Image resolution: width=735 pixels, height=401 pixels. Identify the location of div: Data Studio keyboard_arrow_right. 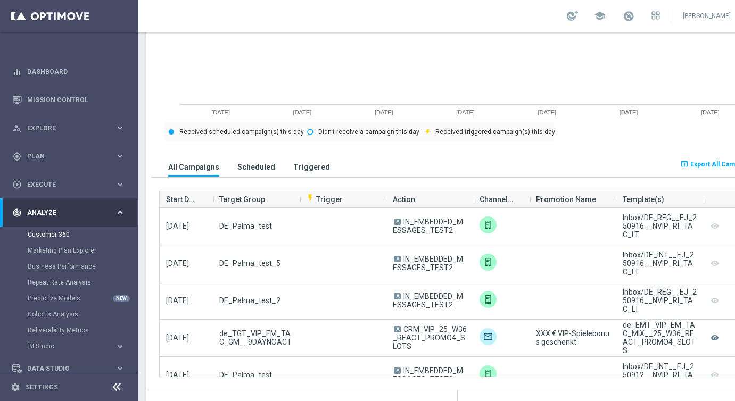
(69, 369).